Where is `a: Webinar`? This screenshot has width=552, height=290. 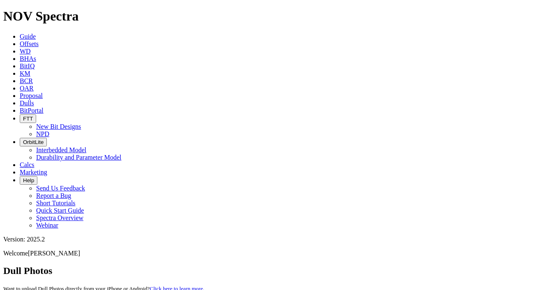
a: Webinar is located at coordinates (47, 225).